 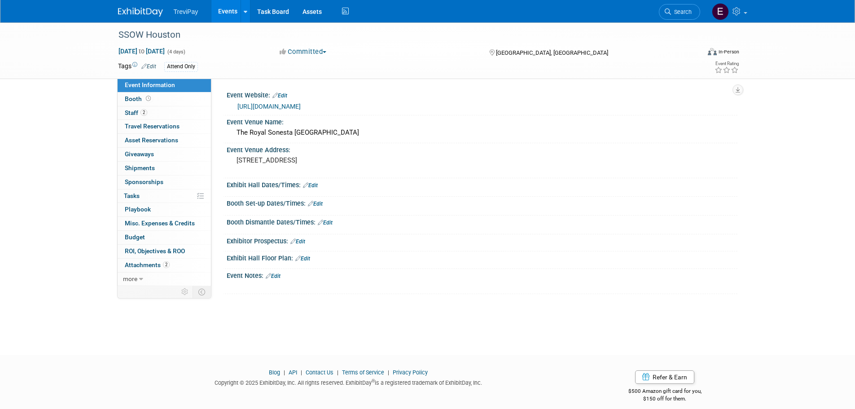 What do you see at coordinates (482, 221) in the screenshot?
I see `div: Booth Dismantle Dates/Times:` at bounding box center [482, 221].